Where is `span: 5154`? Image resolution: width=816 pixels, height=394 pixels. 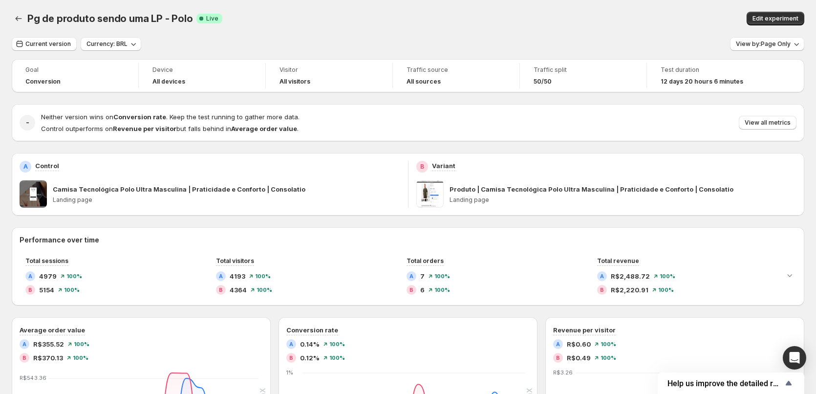 span: 5154 is located at coordinates (46, 290).